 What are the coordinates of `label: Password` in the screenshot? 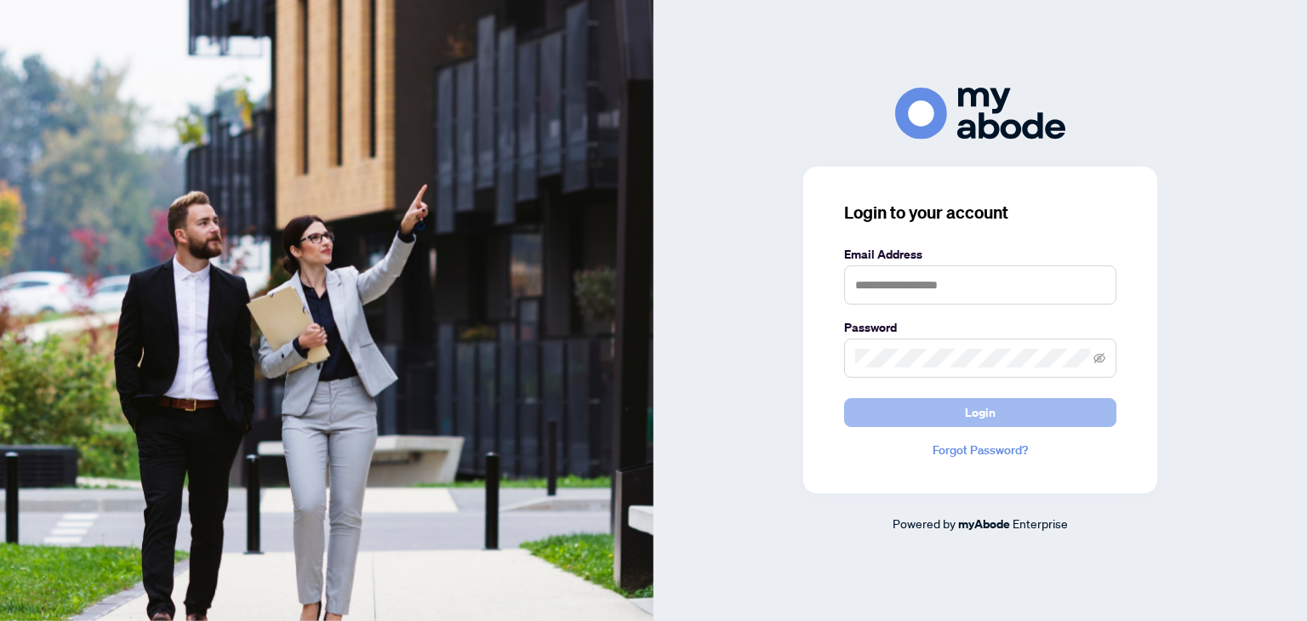 It's located at (980, 328).